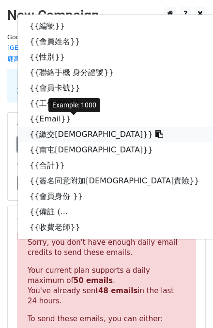  I want to click on strong: 48 emails, so click(117, 290).